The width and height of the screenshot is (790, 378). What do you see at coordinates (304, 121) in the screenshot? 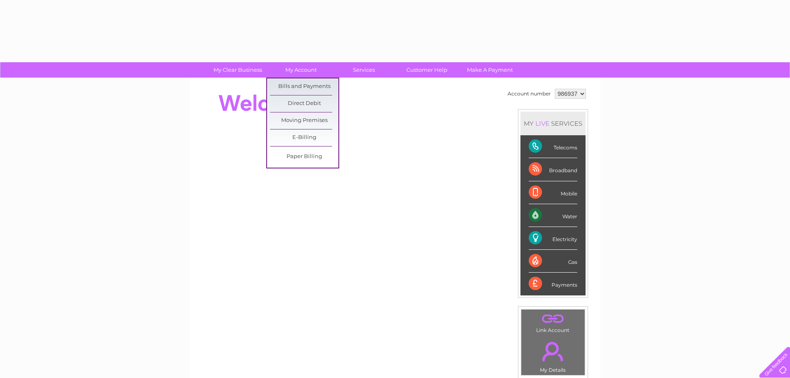
I see `a: Moving Premises` at bounding box center [304, 121].